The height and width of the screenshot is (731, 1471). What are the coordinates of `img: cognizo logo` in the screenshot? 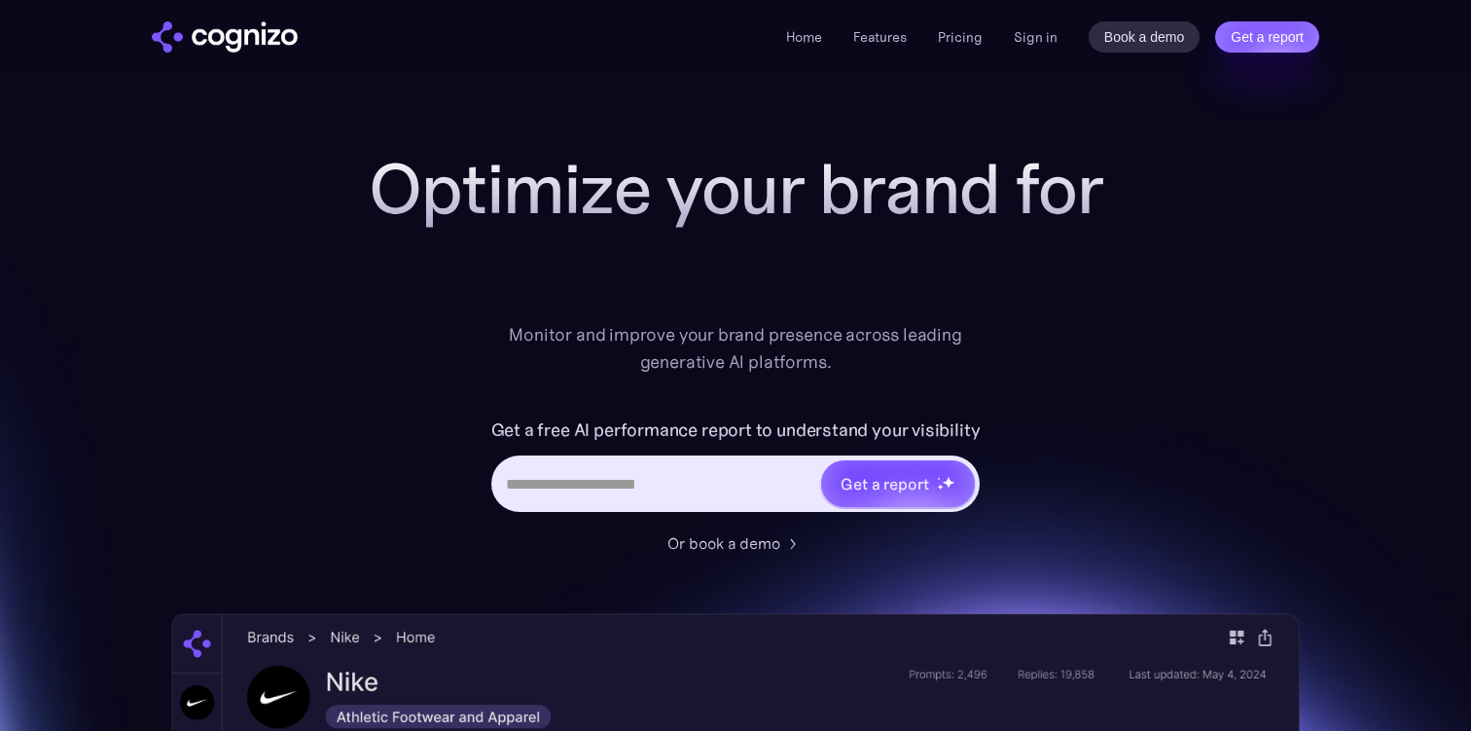 It's located at (225, 37).